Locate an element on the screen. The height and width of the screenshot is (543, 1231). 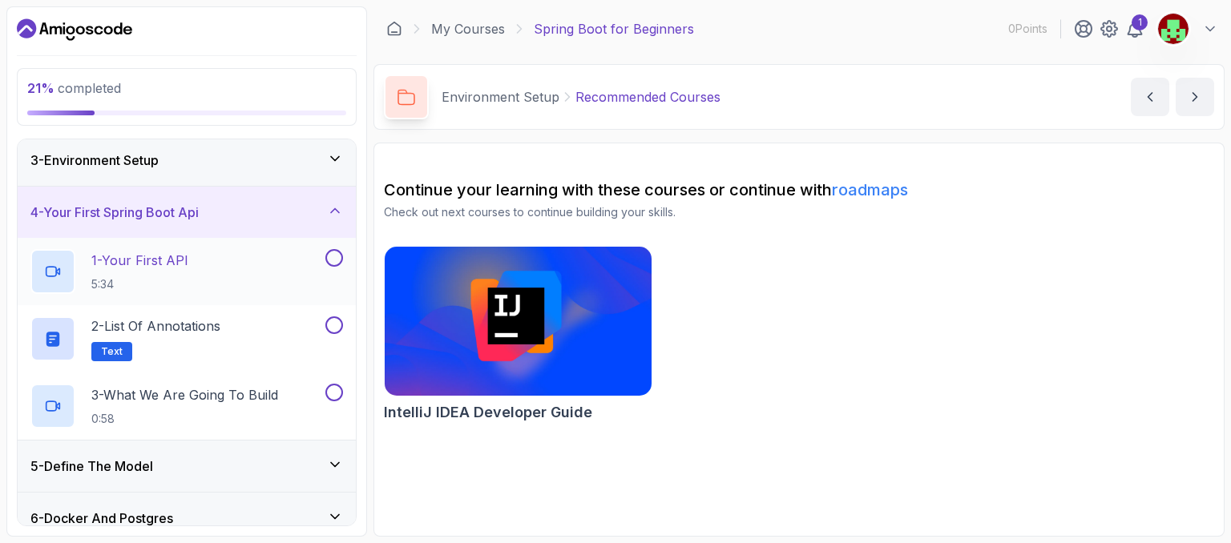
button: previous content is located at coordinates (1150, 97).